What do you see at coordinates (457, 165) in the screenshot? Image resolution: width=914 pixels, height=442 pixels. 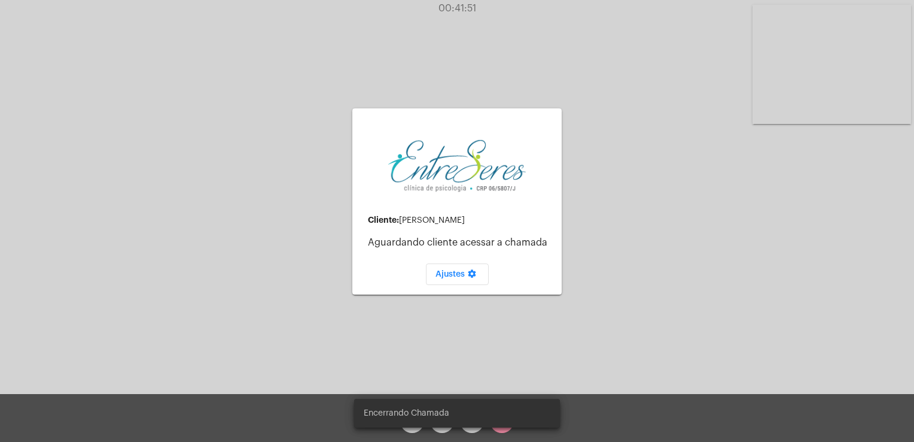 I see `img: aa27006a-a7e4-c883-abf8-315c10fe6841.png` at bounding box center [457, 165].